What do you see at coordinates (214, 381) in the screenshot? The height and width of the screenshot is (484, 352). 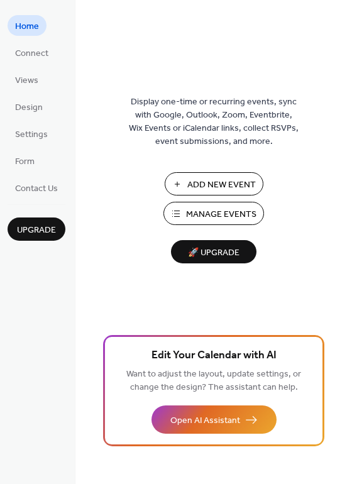 I see `span: Want to adjust the layout, update settings, or change the design? The assistant can help.` at bounding box center [214, 381].